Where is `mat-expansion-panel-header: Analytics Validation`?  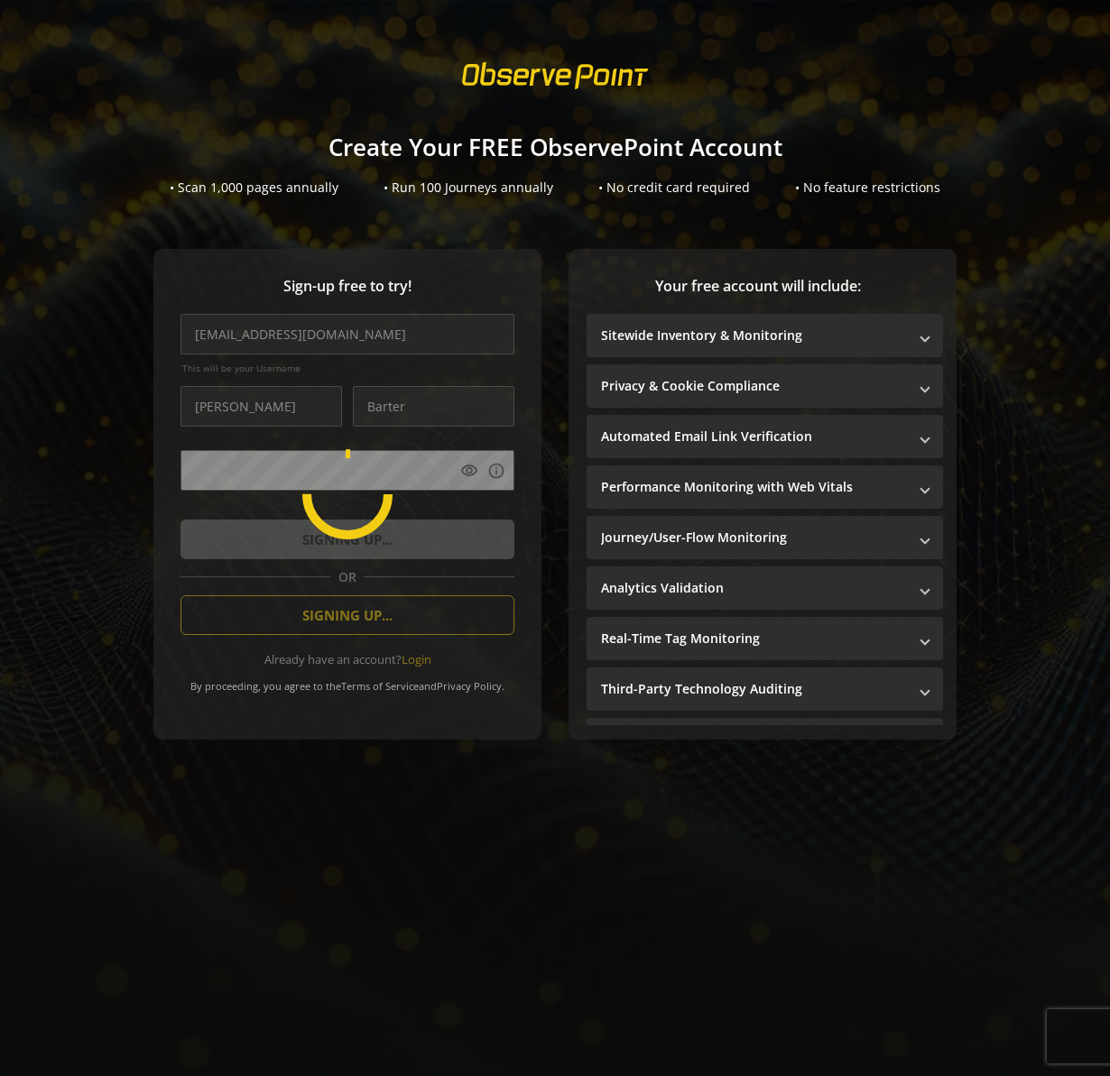
mat-expansion-panel-header: Analytics Validation is located at coordinates (764, 588).